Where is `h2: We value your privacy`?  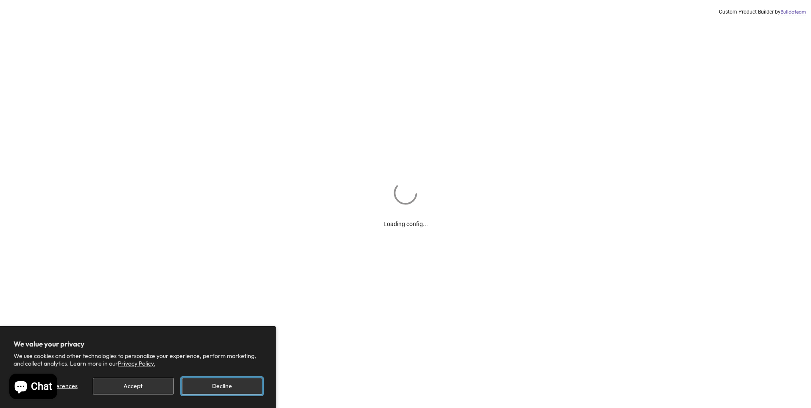
h2: We value your privacy is located at coordinates (138, 344).